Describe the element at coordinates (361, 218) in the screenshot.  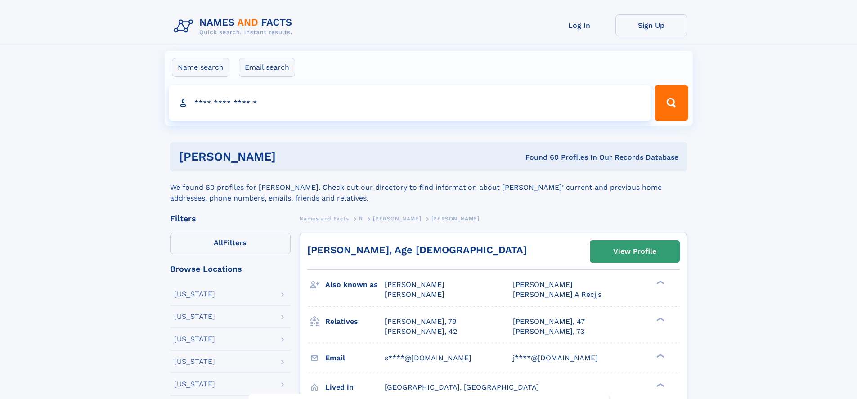
I see `a: R` at that location.